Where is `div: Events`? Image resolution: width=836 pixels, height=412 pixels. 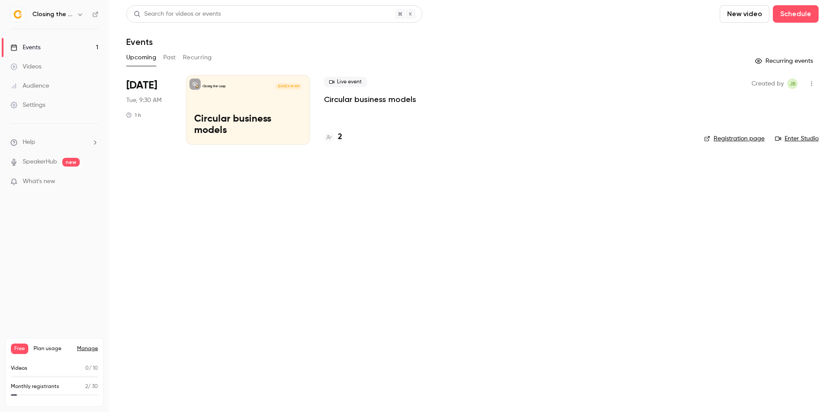
div: Events is located at coordinates (25, 47).